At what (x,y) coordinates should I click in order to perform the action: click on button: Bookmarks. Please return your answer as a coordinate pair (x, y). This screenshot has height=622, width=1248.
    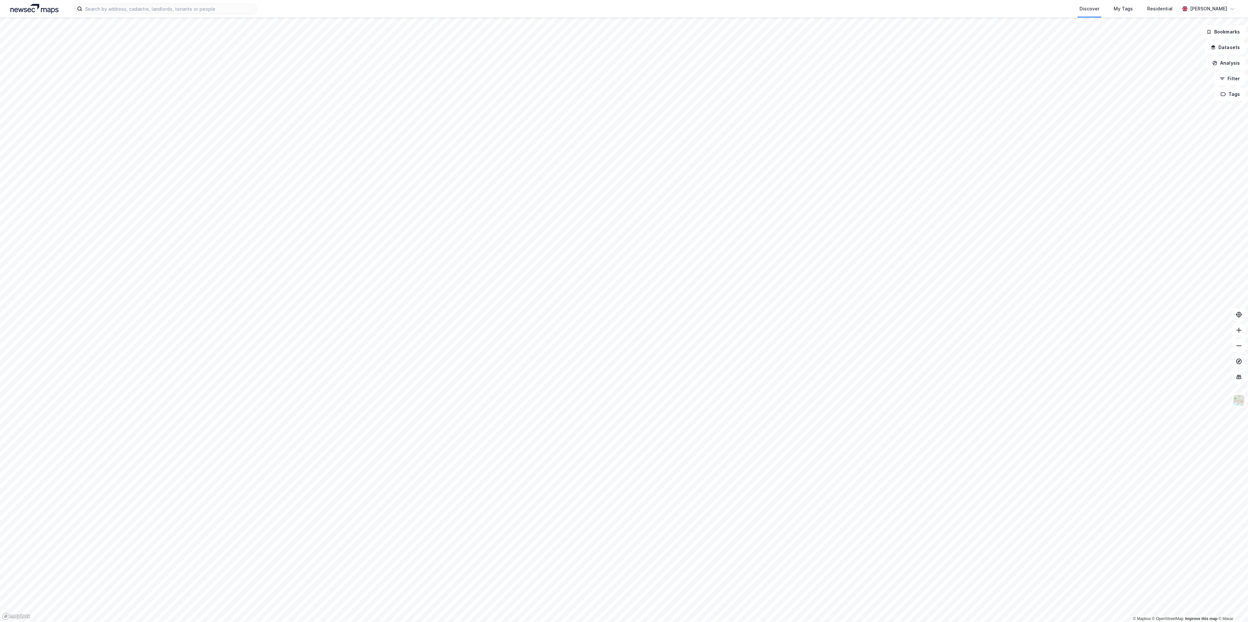
    Looking at the image, I should click on (1223, 32).